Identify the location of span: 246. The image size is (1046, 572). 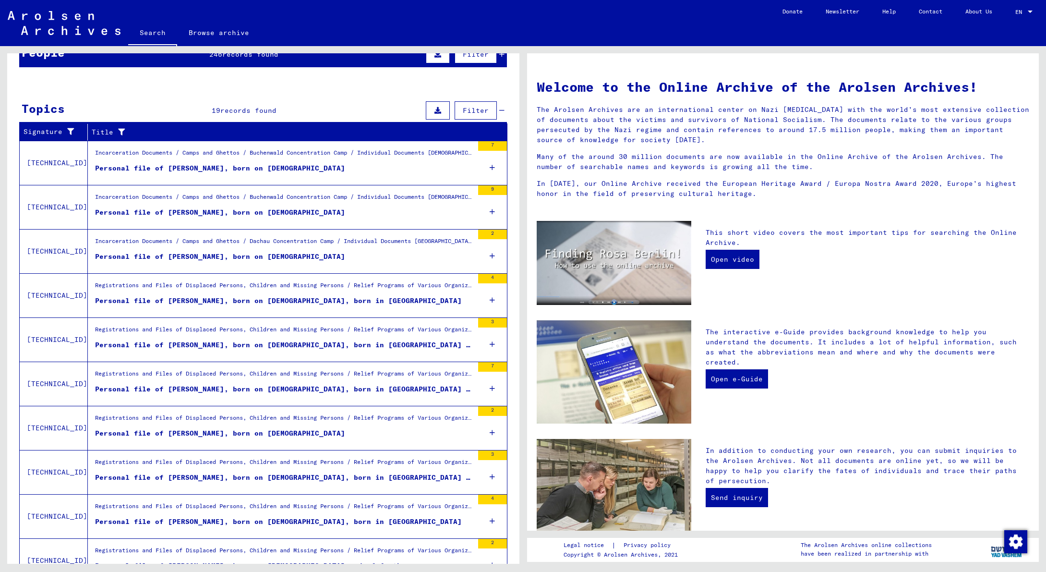
(216, 54).